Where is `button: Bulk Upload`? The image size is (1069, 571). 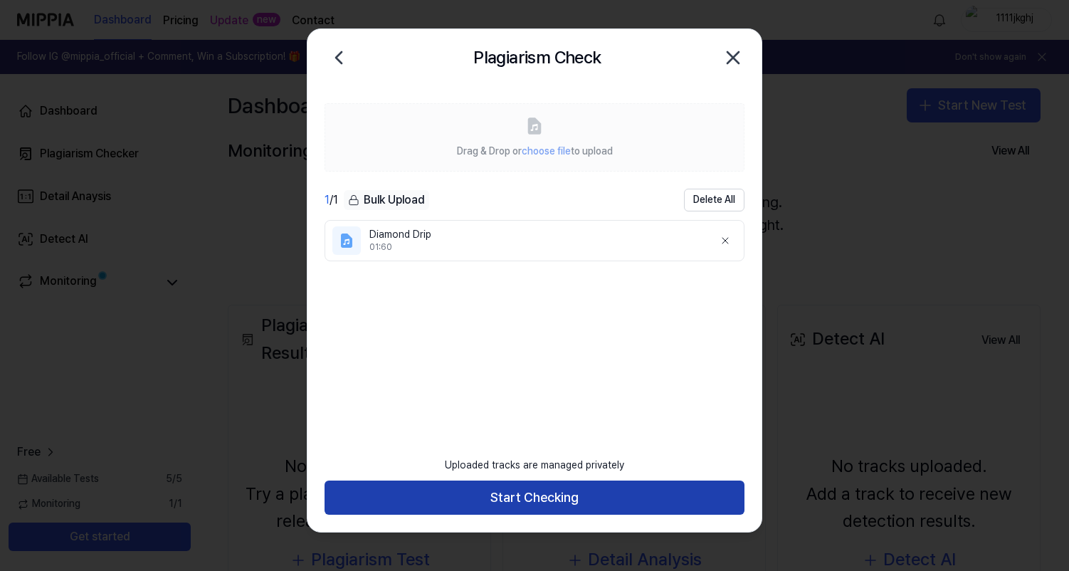 button: Bulk Upload is located at coordinates (387, 200).